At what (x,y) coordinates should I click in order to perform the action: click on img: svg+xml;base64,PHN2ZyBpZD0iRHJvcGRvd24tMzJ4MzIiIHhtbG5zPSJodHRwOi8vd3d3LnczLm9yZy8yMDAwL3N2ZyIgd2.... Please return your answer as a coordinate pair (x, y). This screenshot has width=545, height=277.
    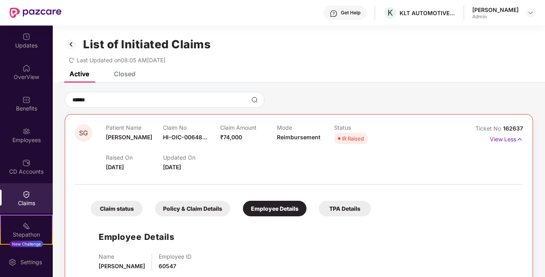
    Looking at the image, I should click on (531, 13).